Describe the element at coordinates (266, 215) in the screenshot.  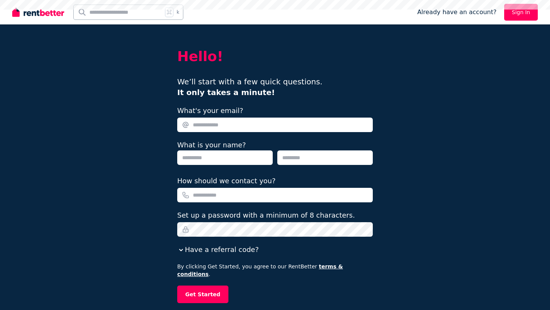
I see `label: Set up a password with a minimum of 8 characters.` at that location.